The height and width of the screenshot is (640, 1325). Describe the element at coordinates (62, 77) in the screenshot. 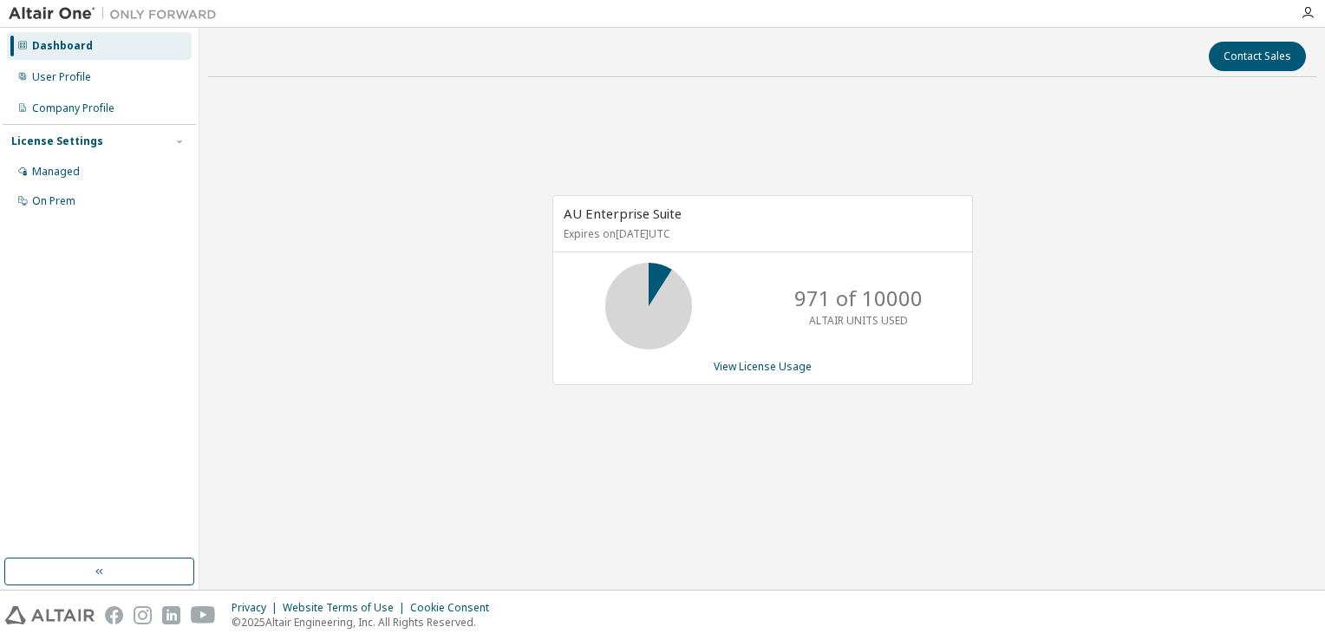

I see `div: User Profile` at that location.